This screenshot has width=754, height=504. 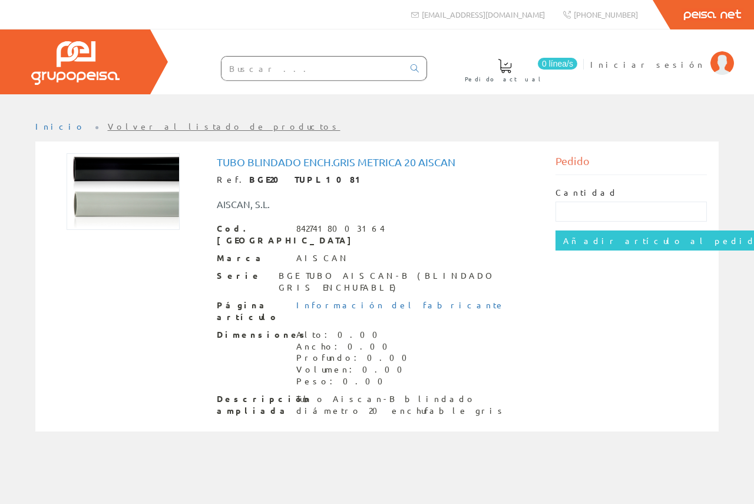 I want to click on div: Ref., so click(x=377, y=180).